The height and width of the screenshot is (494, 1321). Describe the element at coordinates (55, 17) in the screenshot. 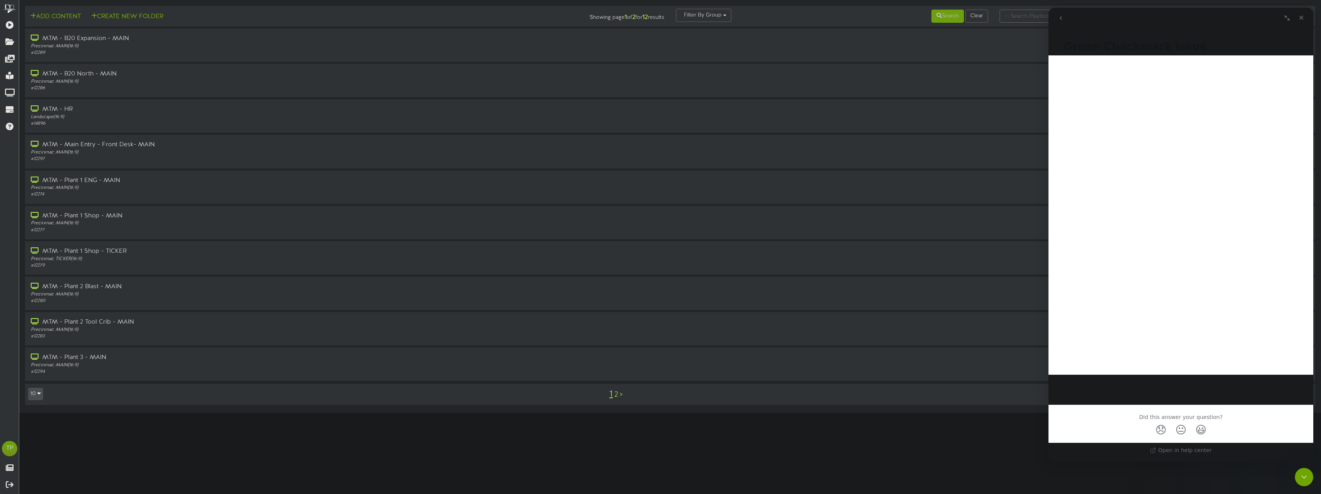

I see `button: Add Content` at that location.